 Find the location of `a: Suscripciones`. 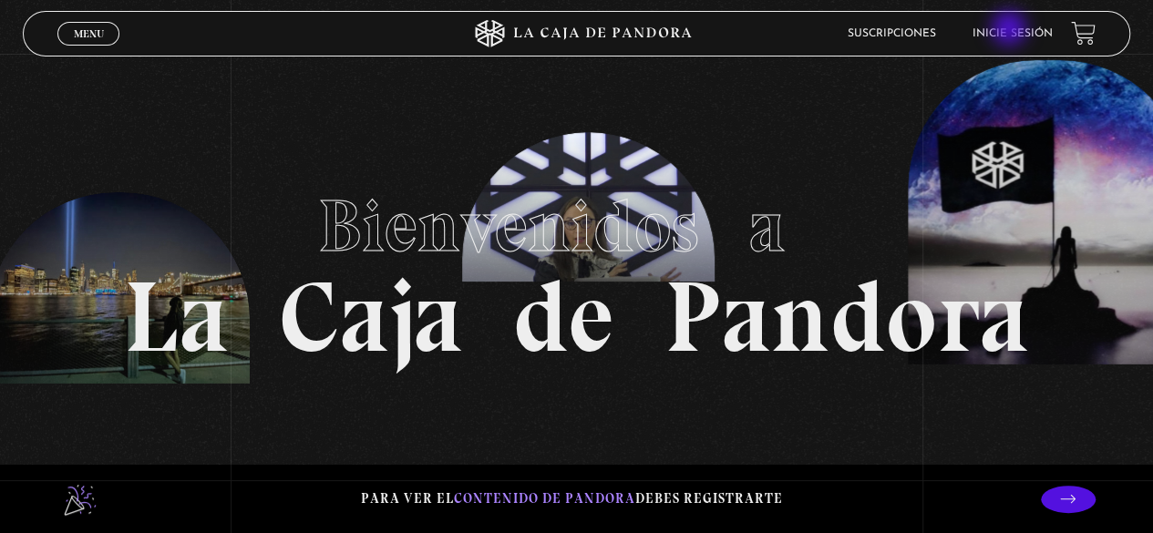

a: Suscripciones is located at coordinates (892, 34).